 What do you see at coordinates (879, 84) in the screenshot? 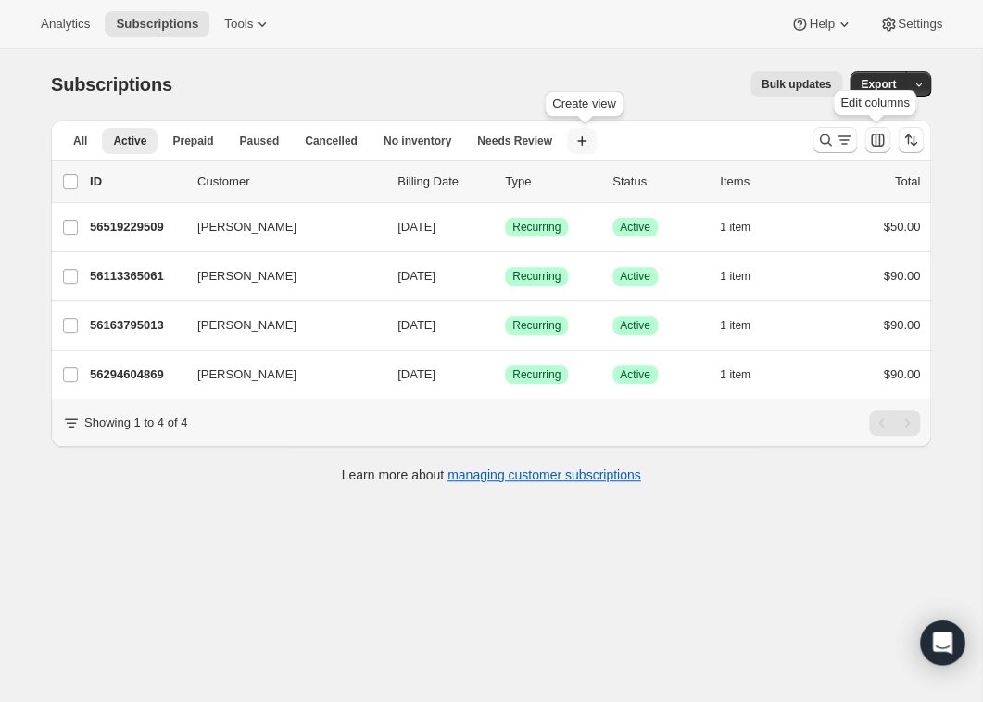
I see `span: Export` at bounding box center [879, 84].